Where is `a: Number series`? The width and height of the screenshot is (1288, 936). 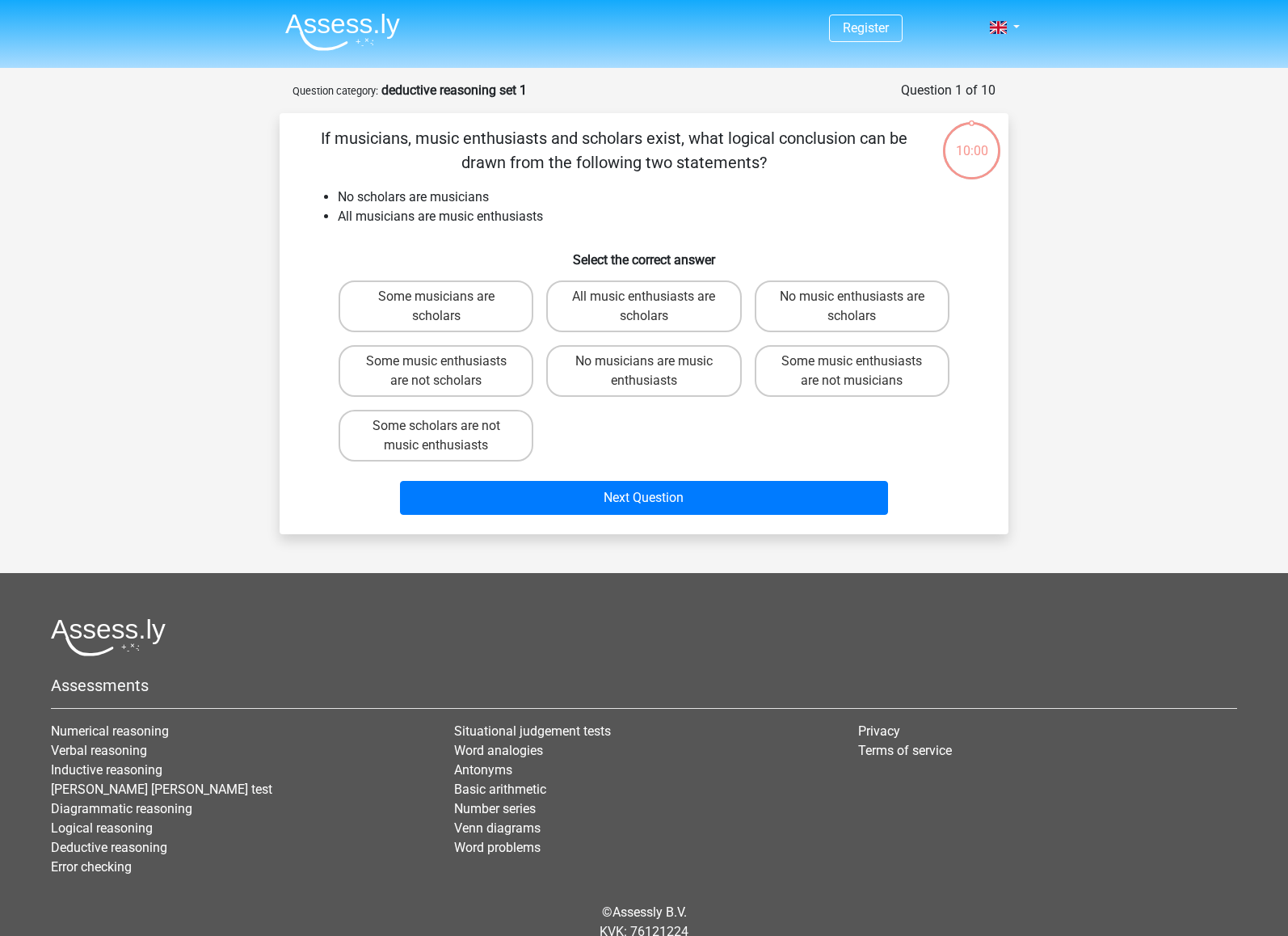
a: Number series is located at coordinates (494, 808).